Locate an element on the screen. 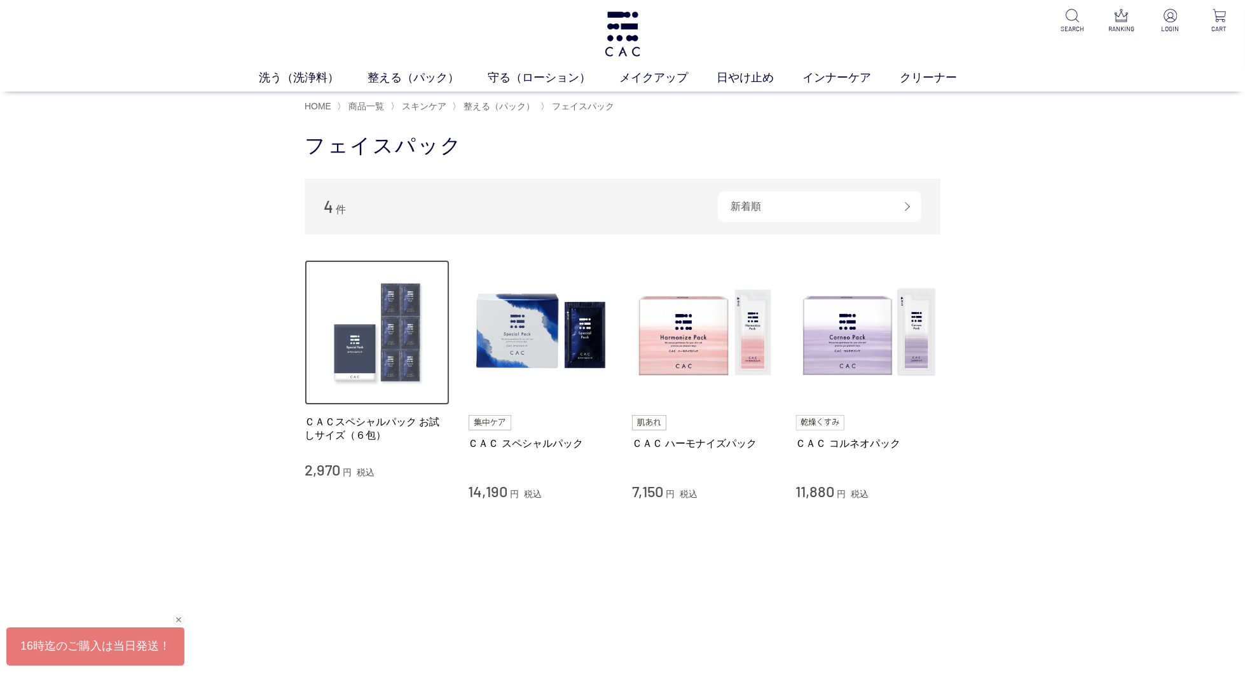  a: RANKING is located at coordinates (1121, 21).